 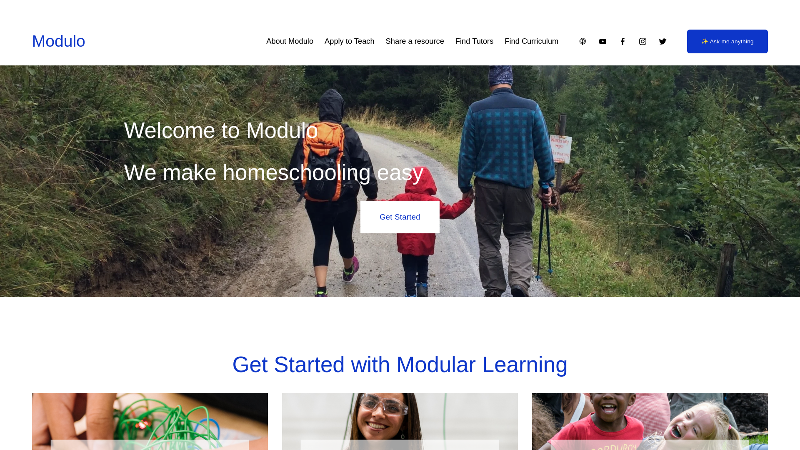 What do you see at coordinates (400, 172) in the screenshot?
I see `h2: We make homeschooling easy` at bounding box center [400, 172].